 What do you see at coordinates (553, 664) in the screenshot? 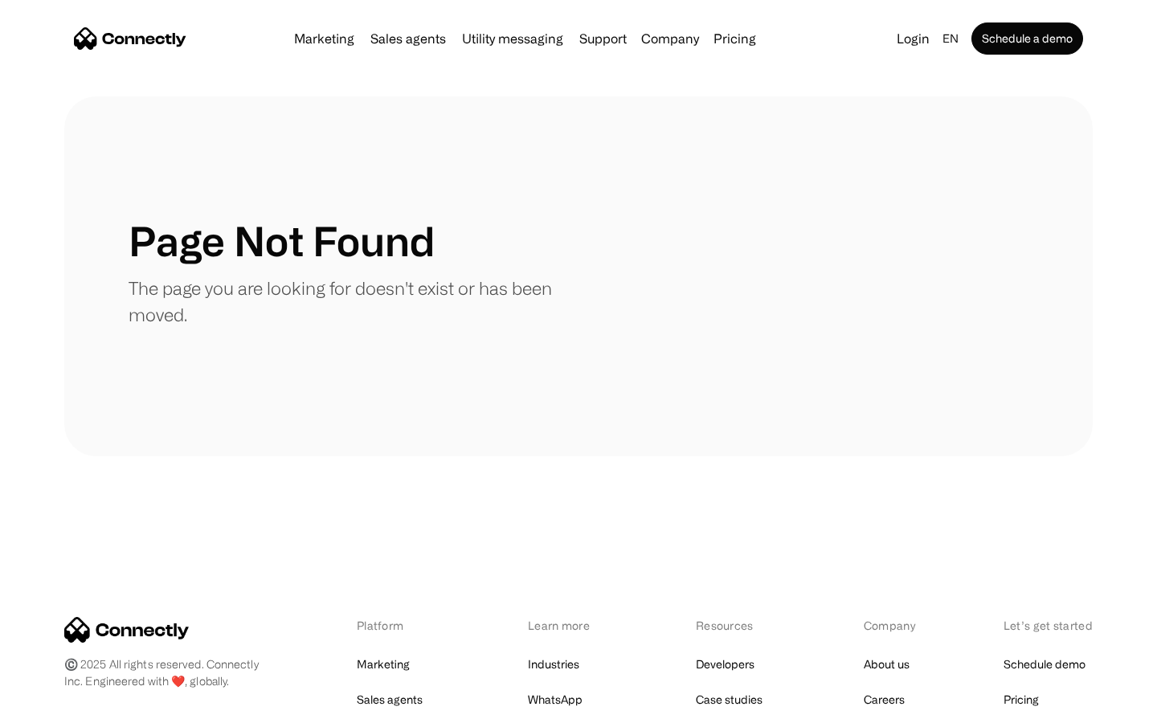
I see `a: Industries` at bounding box center [553, 664].